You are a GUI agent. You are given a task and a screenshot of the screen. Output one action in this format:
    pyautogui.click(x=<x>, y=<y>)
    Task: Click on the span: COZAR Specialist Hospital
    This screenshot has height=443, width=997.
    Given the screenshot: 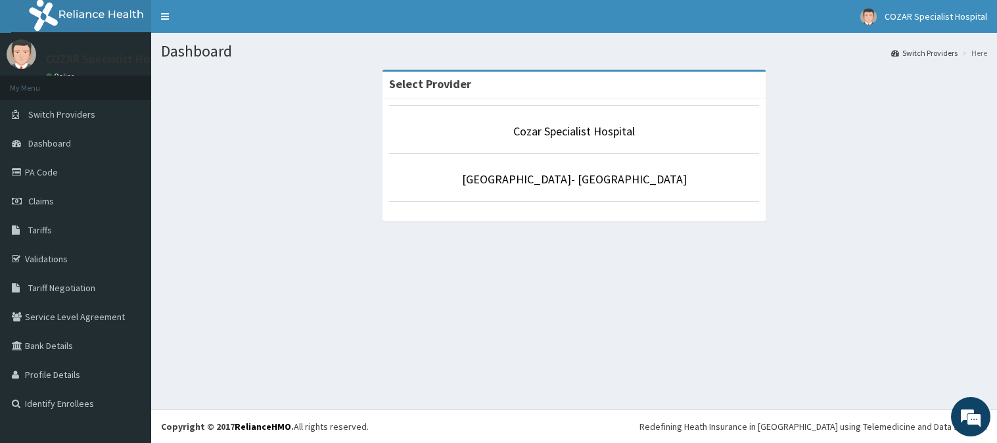 What is the action you would take?
    pyautogui.click(x=936, y=16)
    